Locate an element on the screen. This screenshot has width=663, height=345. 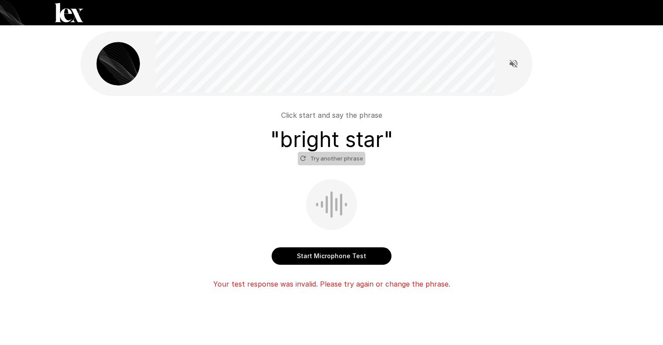
h3: " bright star " is located at coordinates (332, 140).